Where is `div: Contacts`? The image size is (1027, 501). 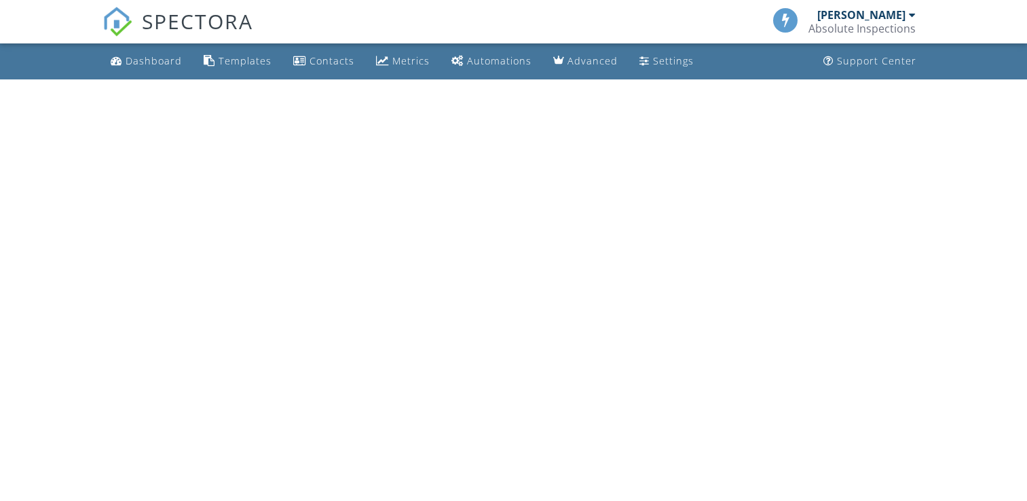 div: Contacts is located at coordinates (332, 60).